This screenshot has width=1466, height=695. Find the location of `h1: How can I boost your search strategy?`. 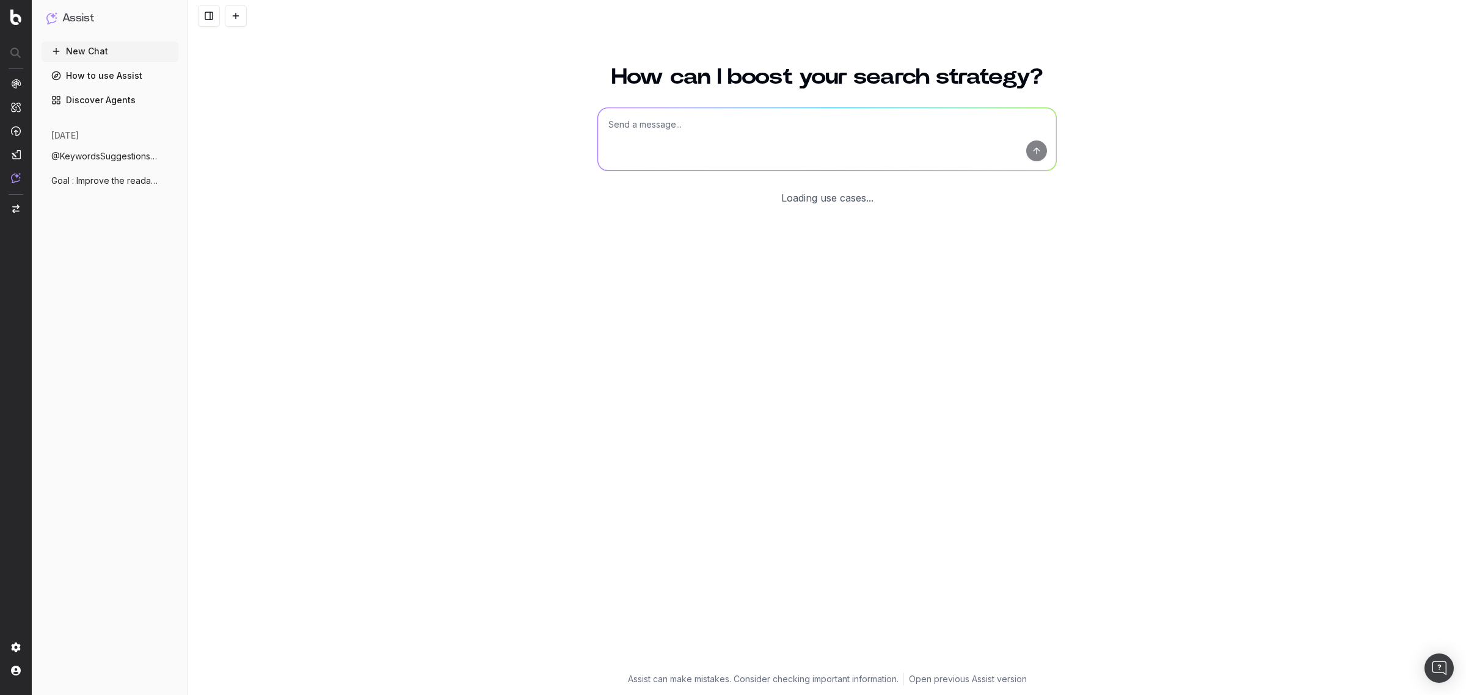

h1: How can I boost your search strategy? is located at coordinates (827, 77).